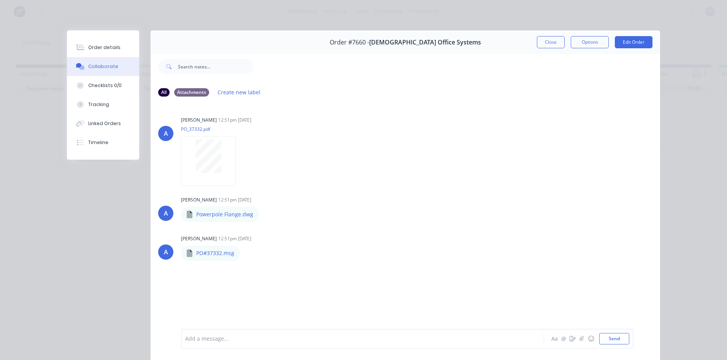 The width and height of the screenshot is (727, 360). I want to click on button: Order details, so click(103, 48).